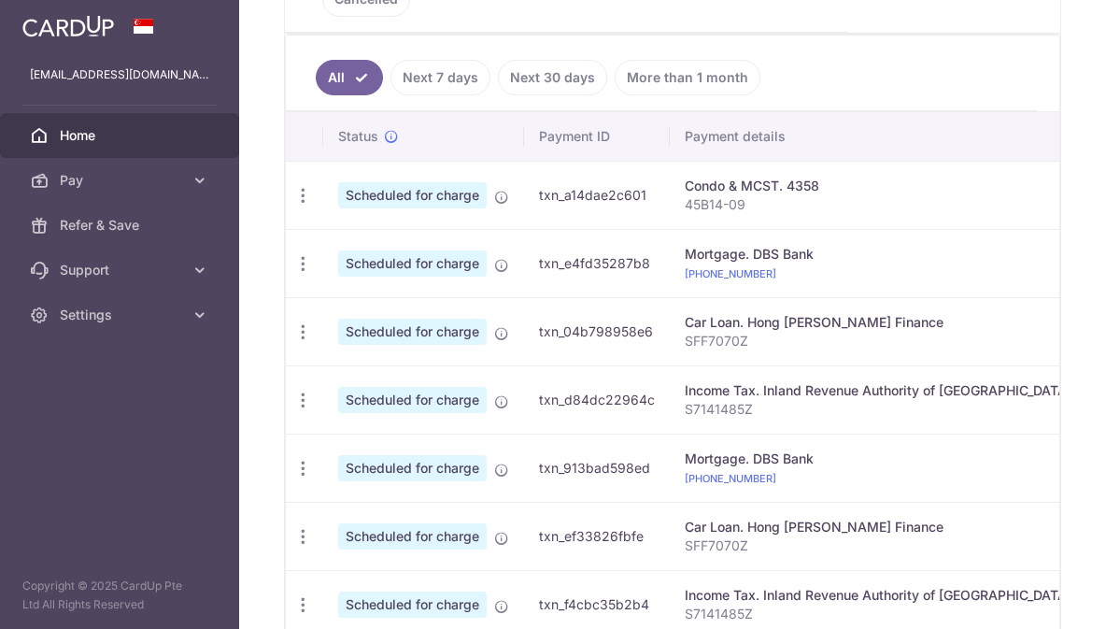 This screenshot has width=1106, height=629. What do you see at coordinates (121, 270) in the screenshot?
I see `span: Support` at bounding box center [121, 270].